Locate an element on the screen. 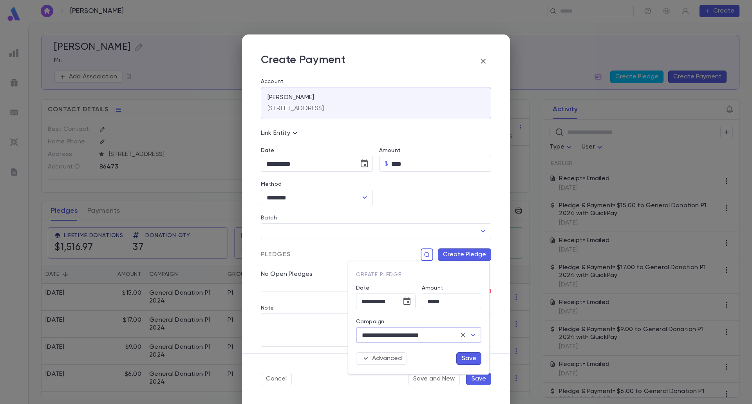 The image size is (752, 404). button: Choose date, selected date is Sep 1, 2025 is located at coordinates (407, 301).